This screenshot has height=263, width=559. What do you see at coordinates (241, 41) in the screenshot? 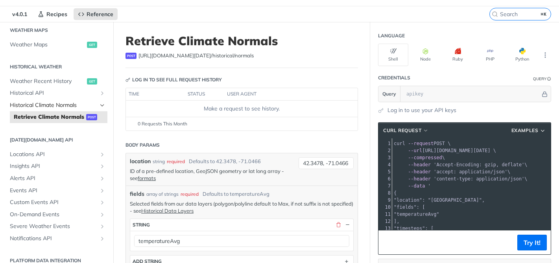
I see `h1: Retrieve Climate Normals` at bounding box center [241, 41].